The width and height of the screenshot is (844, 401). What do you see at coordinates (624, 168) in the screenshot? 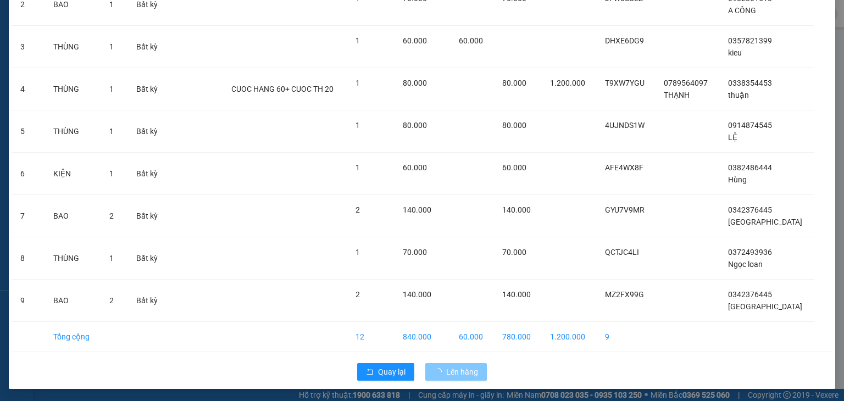
I see `span: AFE4WX8F` at bounding box center [624, 168].